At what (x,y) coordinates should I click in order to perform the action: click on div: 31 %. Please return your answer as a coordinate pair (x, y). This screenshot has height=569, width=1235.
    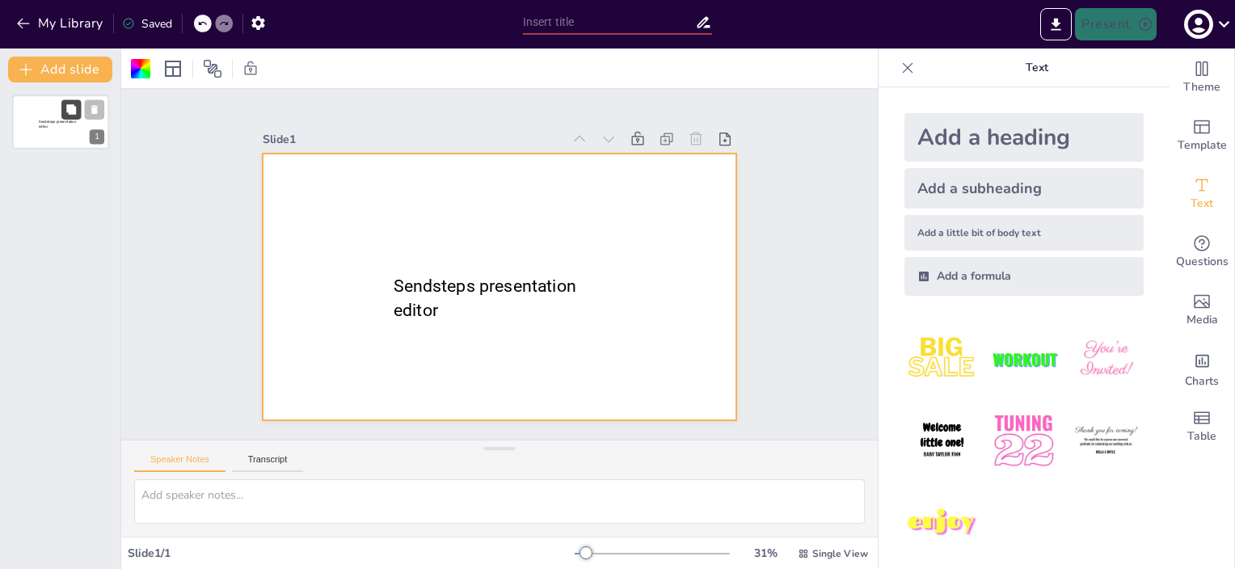
    Looking at the image, I should click on (765, 553).